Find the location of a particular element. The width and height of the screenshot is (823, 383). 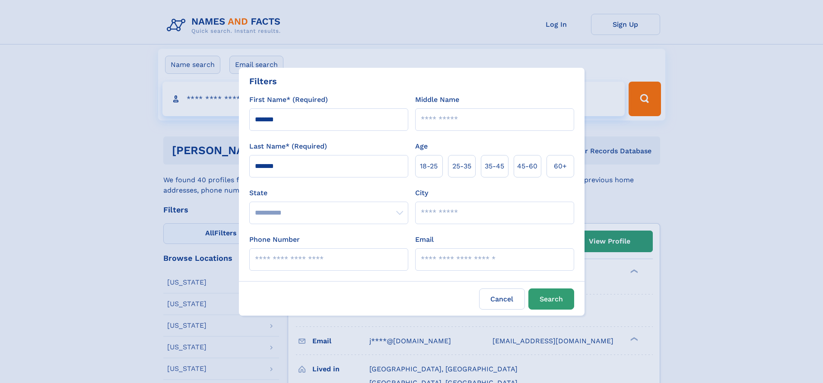

label: Cancel is located at coordinates (502, 299).